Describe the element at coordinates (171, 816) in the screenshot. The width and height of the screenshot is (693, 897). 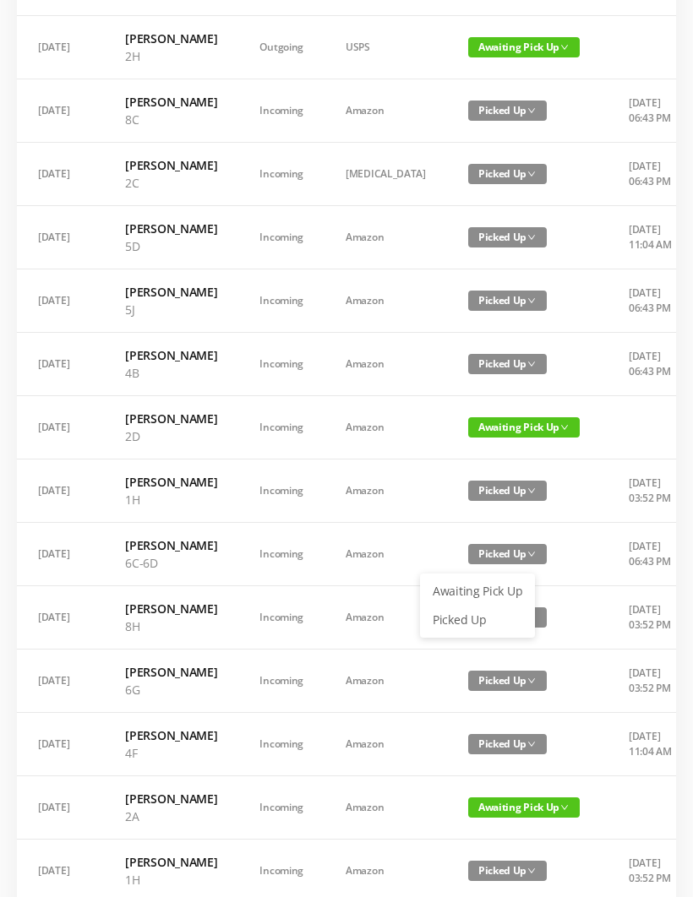
I see `p: 2A` at that location.